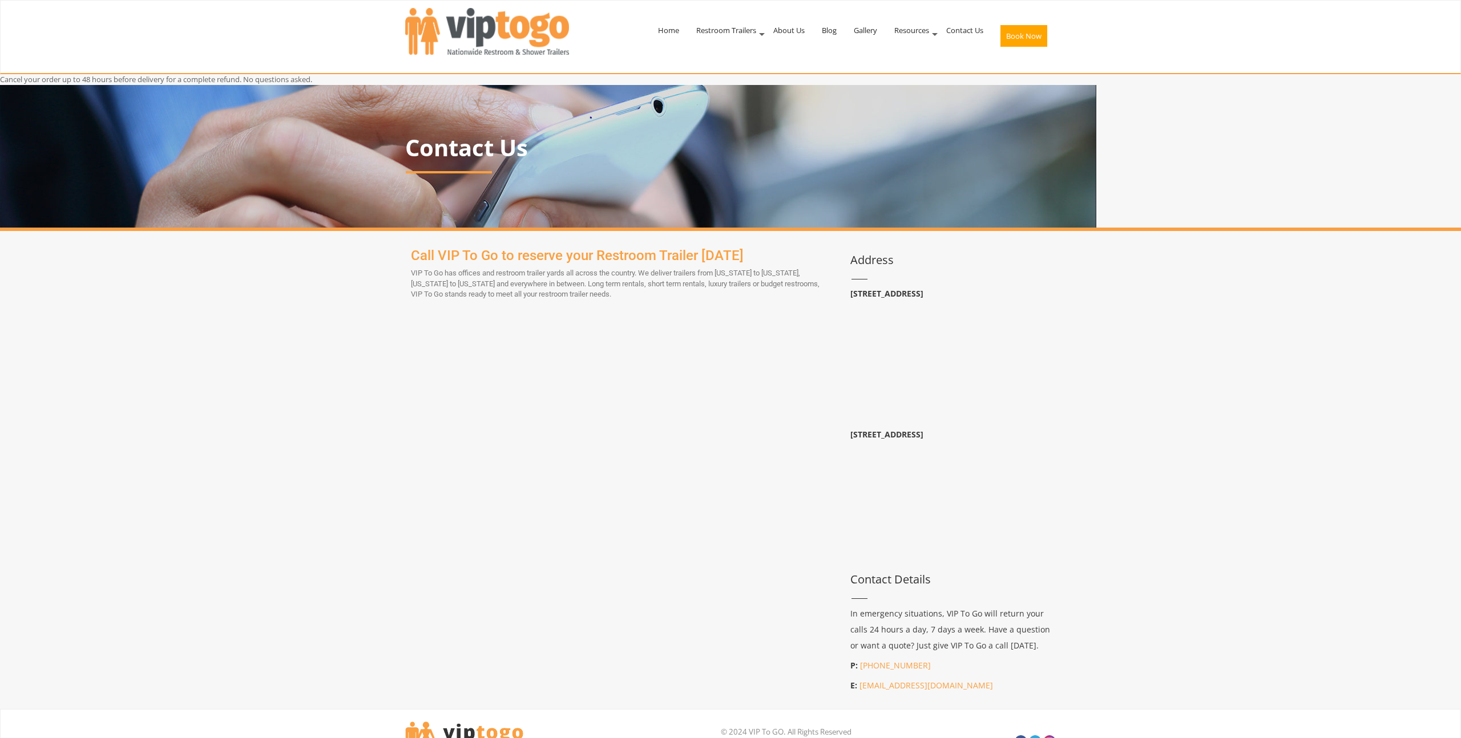 Image resolution: width=1461 pixels, height=738 pixels. I want to click on b: P:, so click(854, 665).